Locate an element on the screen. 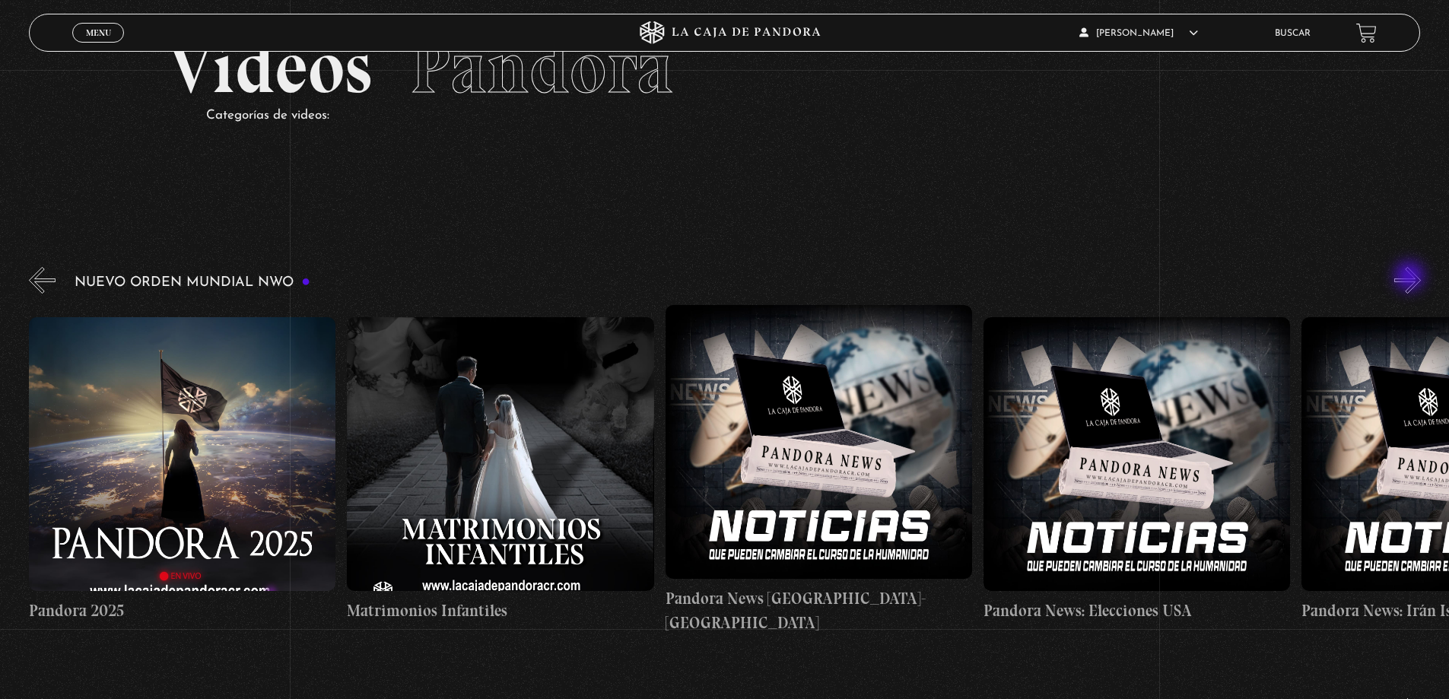  h4: Pandora 2025 is located at coordinates (182, 611).